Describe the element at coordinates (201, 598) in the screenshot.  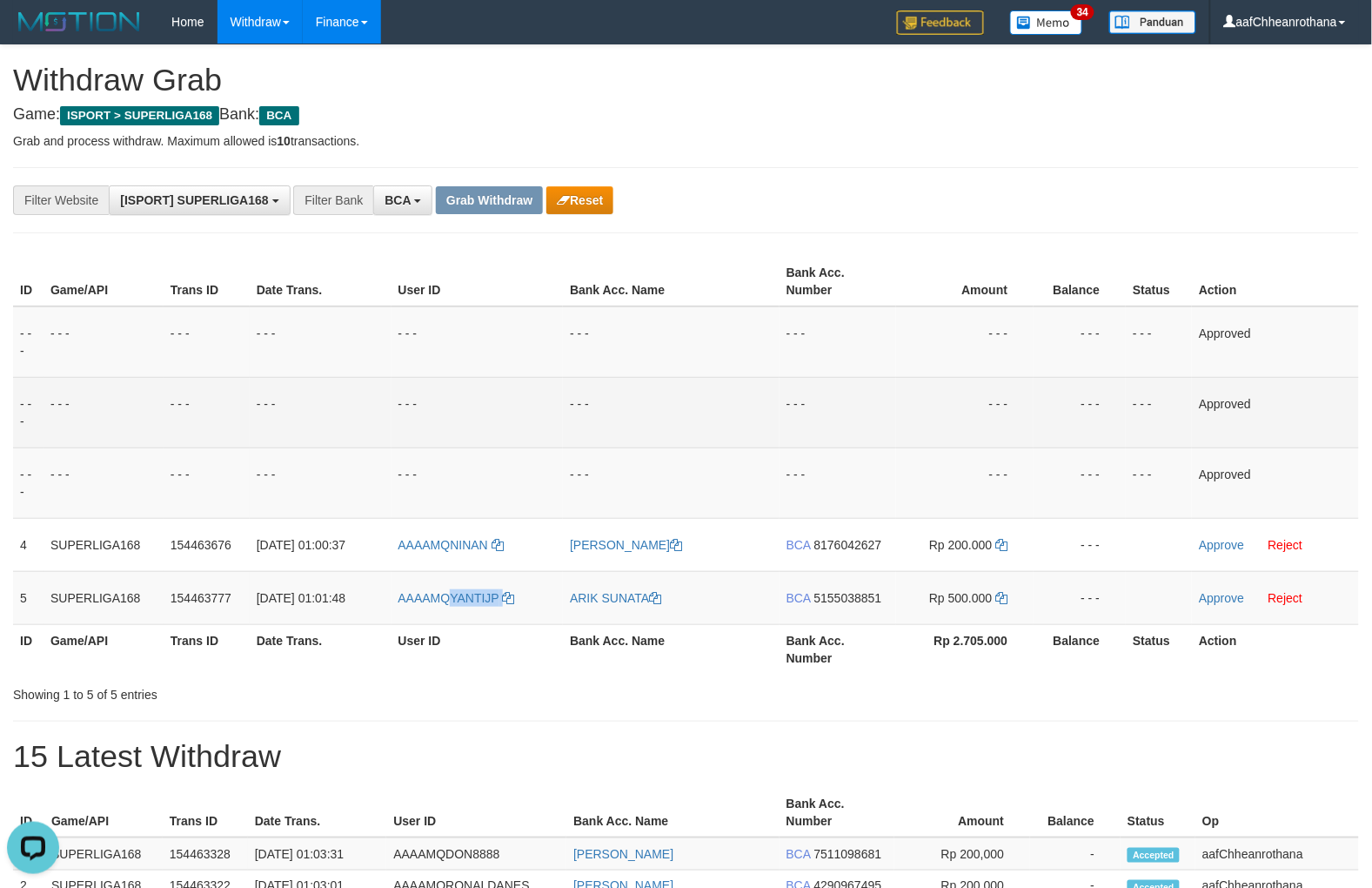
I see `span: 154463777` at that location.